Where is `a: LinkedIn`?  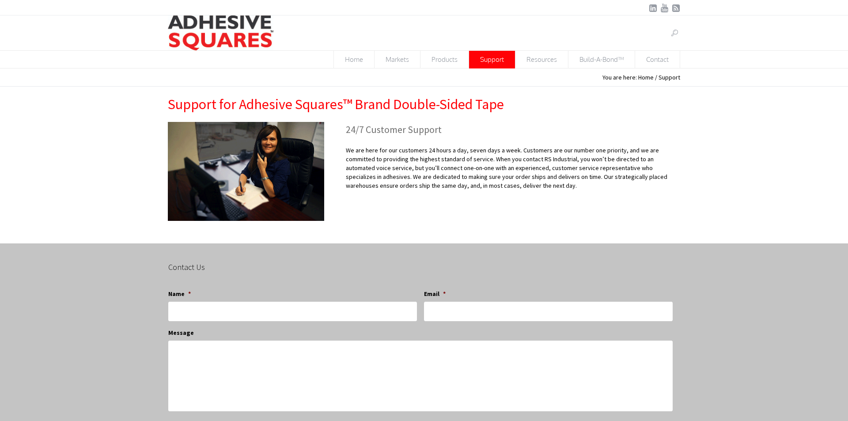
a: LinkedIn is located at coordinates (653, 8).